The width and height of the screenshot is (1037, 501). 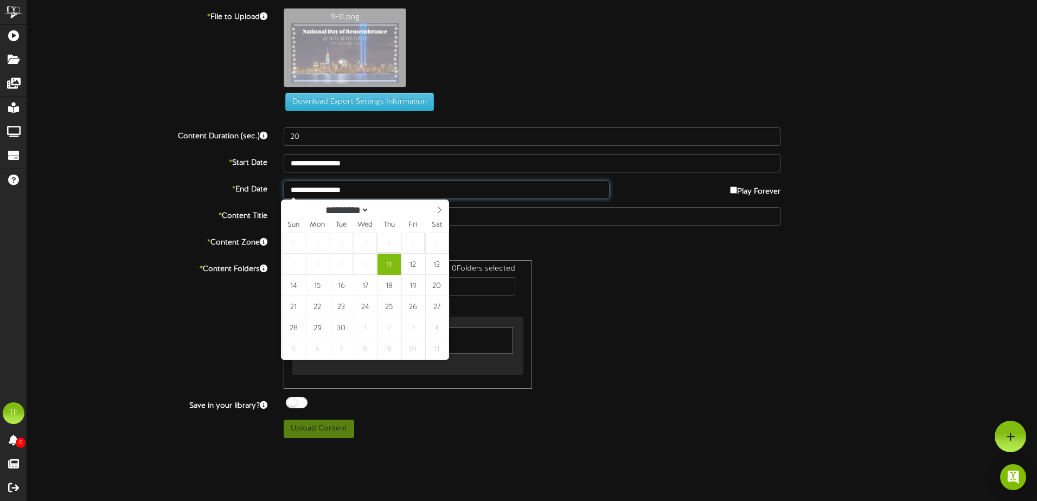 I want to click on span: Fri, so click(x=413, y=225).